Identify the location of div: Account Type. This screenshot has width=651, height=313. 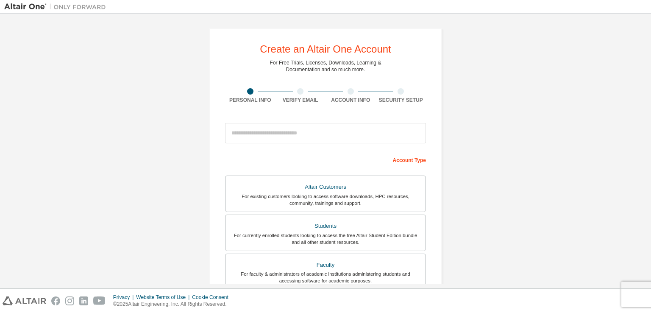
(325, 159).